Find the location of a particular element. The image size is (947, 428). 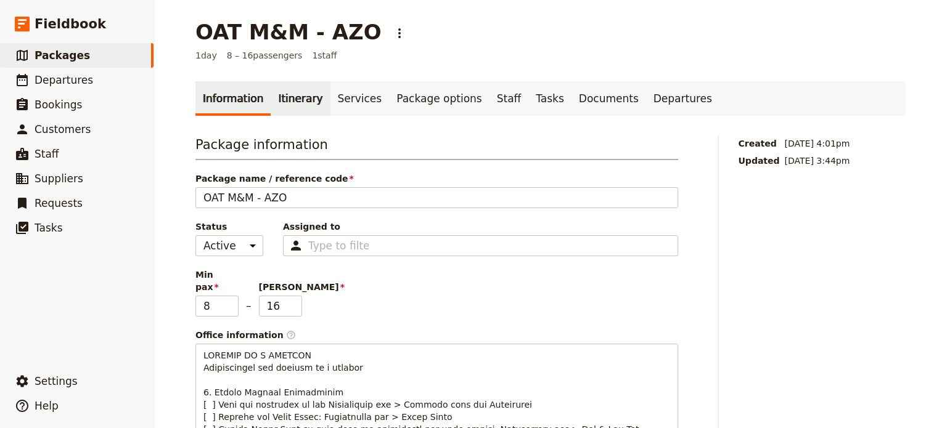

span: Staff is located at coordinates (47, 154).